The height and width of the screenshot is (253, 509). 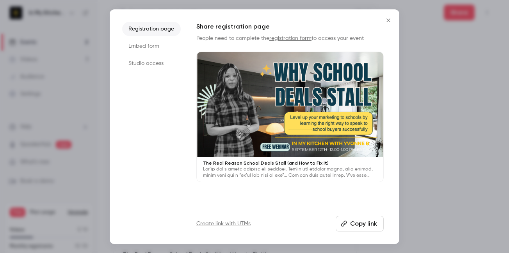 What do you see at coordinates (389, 20) in the screenshot?
I see `button: Close` at bounding box center [389, 20].